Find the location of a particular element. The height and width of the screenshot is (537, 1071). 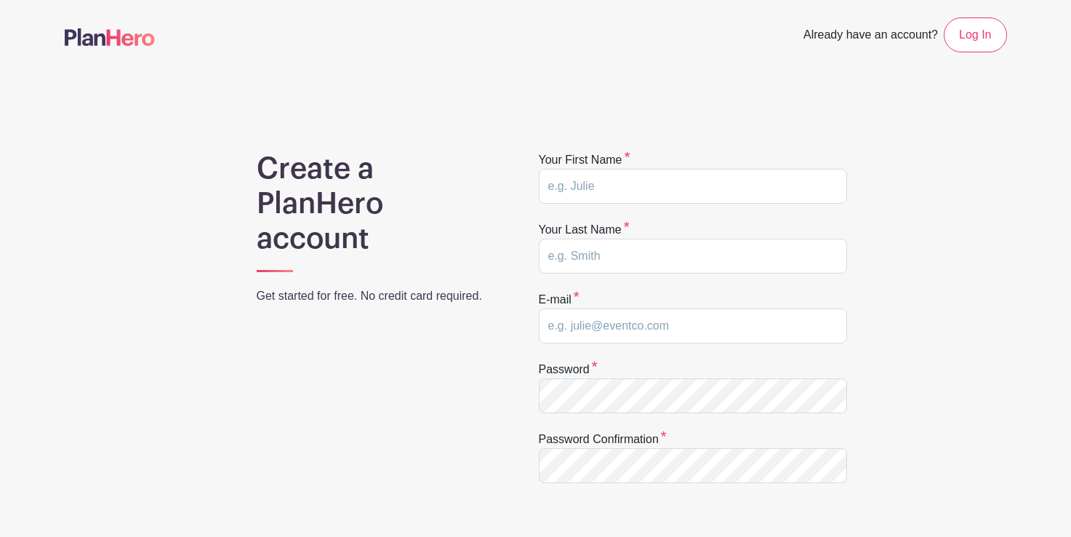

label: Password confirmation is located at coordinates (603, 439).